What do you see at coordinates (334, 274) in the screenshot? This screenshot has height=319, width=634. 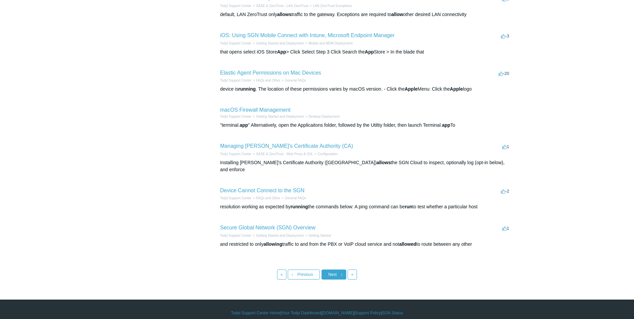 I see `a: Next` at bounding box center [334, 274].